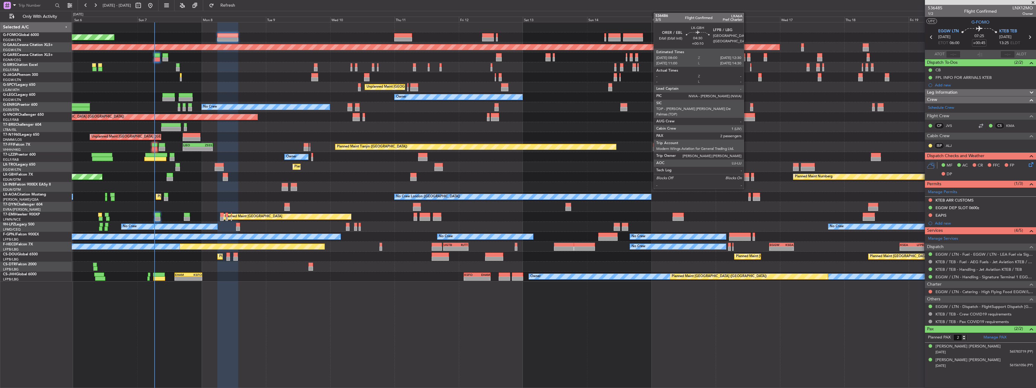  What do you see at coordinates (19, 85) in the screenshot?
I see `a: G-SPCYLegacy 650` at bounding box center [19, 85].